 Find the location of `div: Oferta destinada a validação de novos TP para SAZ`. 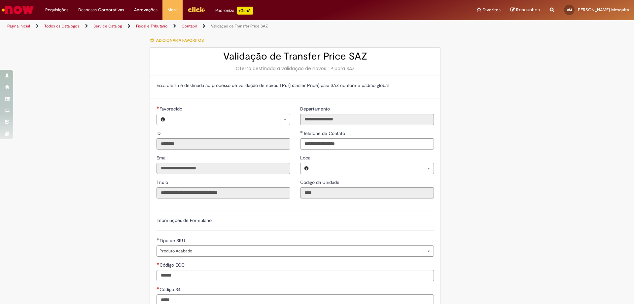

div: Oferta destinada a validação de novos TP para SAZ is located at coordinates (295, 68).